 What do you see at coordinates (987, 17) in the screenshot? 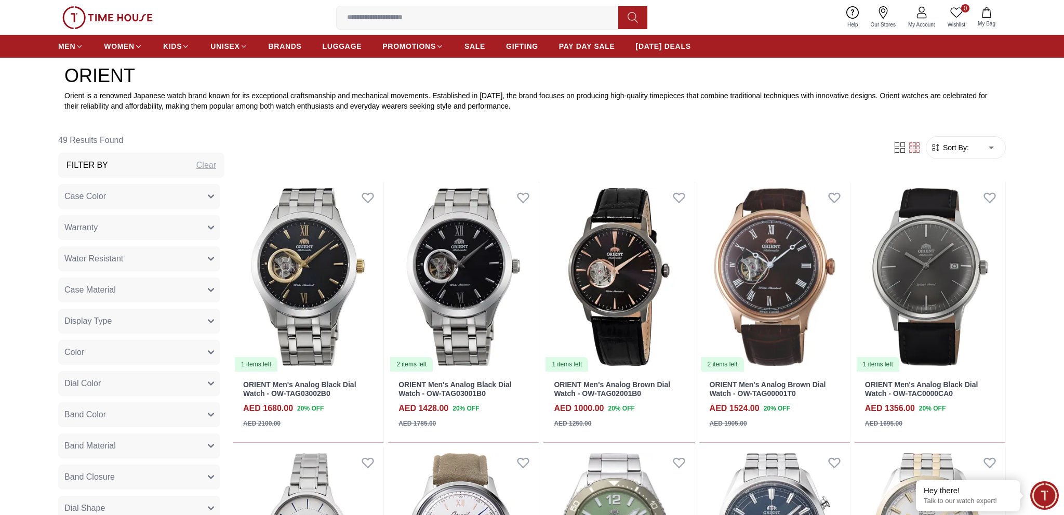
I see `button: My Bag` at bounding box center [987, 17].